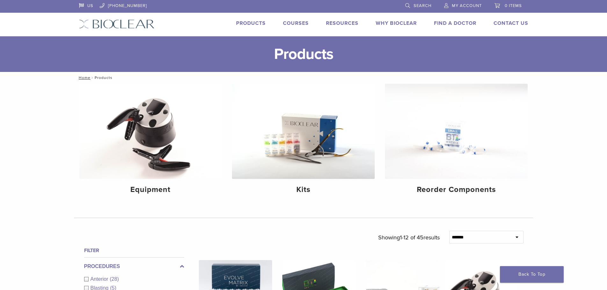 The height and width of the screenshot is (290, 607). Describe the element at coordinates (511, 23) in the screenshot. I see `a: Contact Us` at that location.